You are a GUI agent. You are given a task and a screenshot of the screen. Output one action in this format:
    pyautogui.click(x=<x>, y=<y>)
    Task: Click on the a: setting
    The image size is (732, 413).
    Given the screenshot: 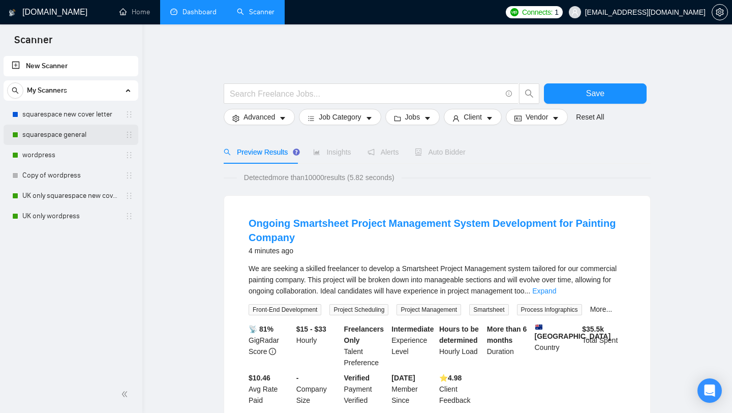 What is the action you would take?
    pyautogui.click(x=719, y=12)
    